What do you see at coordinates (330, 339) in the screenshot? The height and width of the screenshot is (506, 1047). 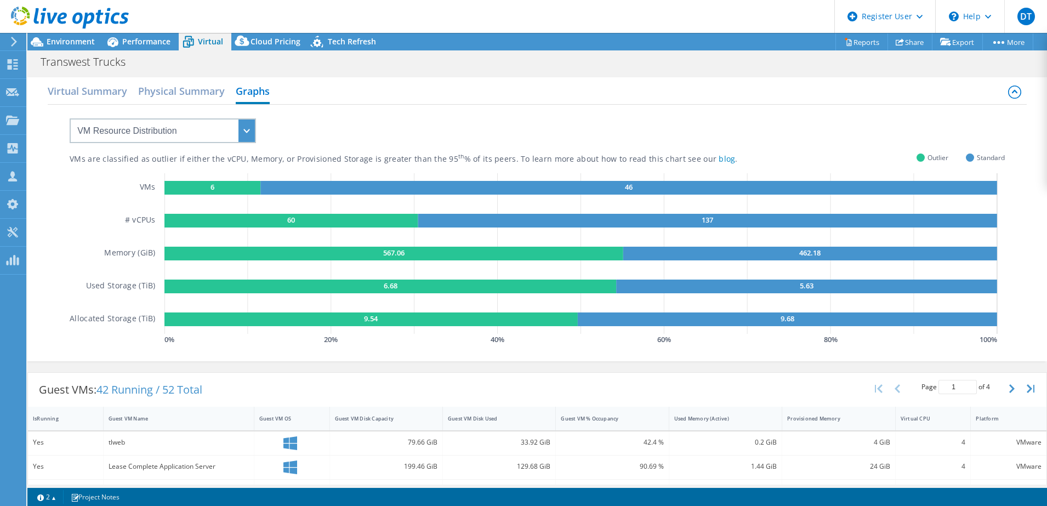 I see `text: 20 %` at bounding box center [330, 339].